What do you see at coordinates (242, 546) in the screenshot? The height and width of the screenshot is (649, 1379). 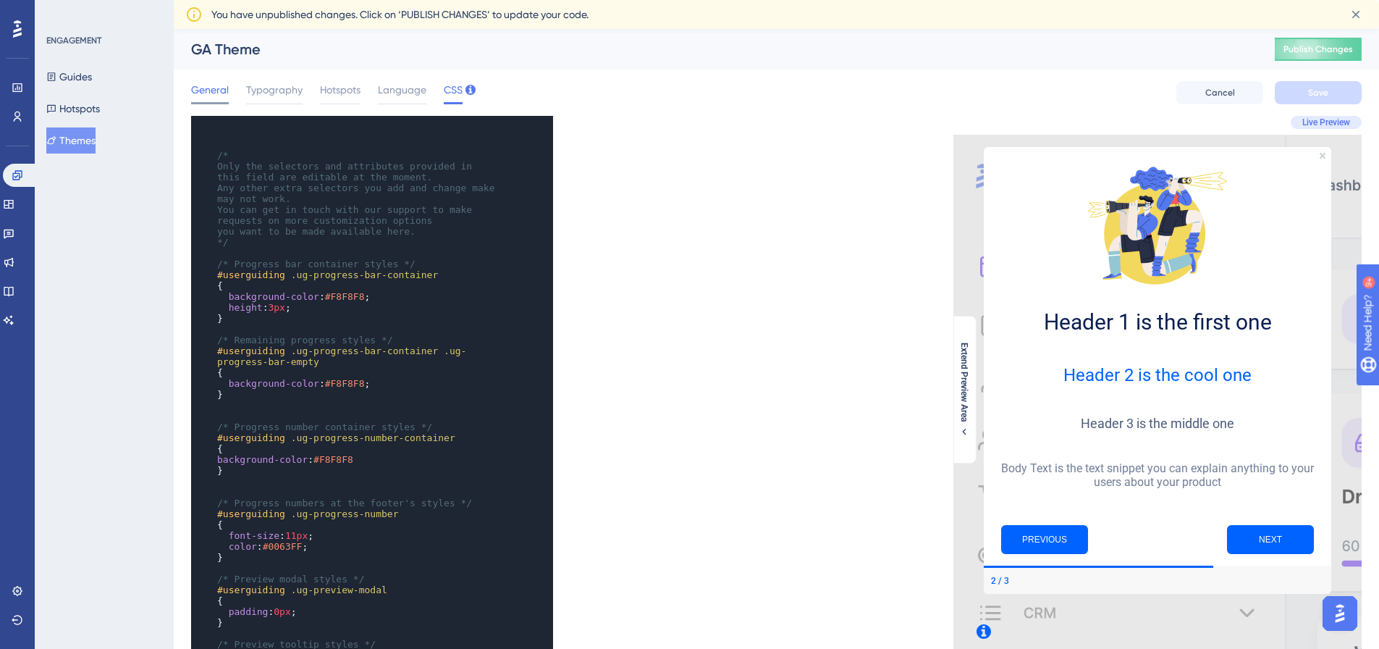 I see `span: color` at bounding box center [242, 546].